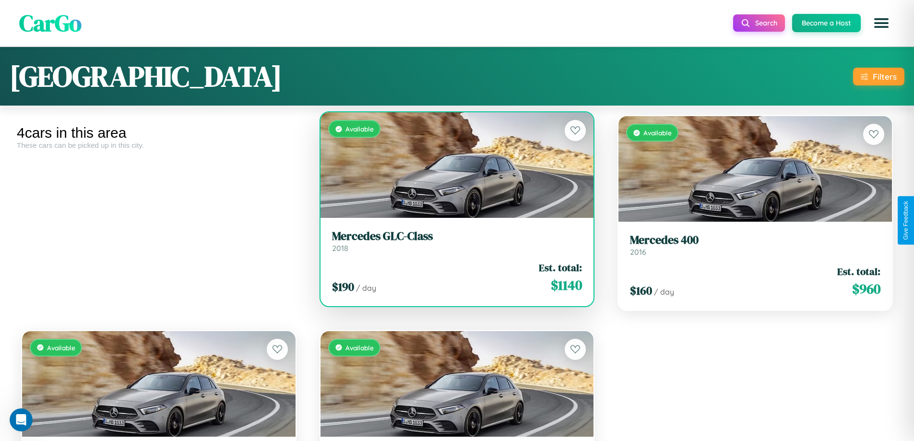 The height and width of the screenshot is (441, 914). Describe the element at coordinates (159, 145) in the screenshot. I see `div: These cars can be picked up in this city.` at that location.